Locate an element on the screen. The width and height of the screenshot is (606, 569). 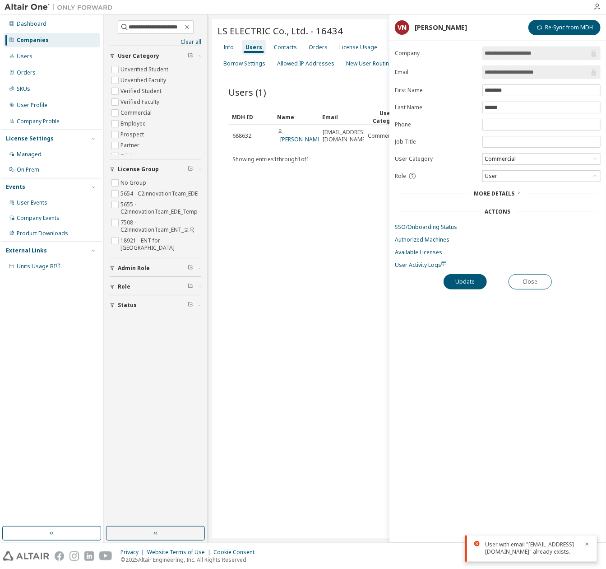
div: Contacts is located at coordinates (285, 47).